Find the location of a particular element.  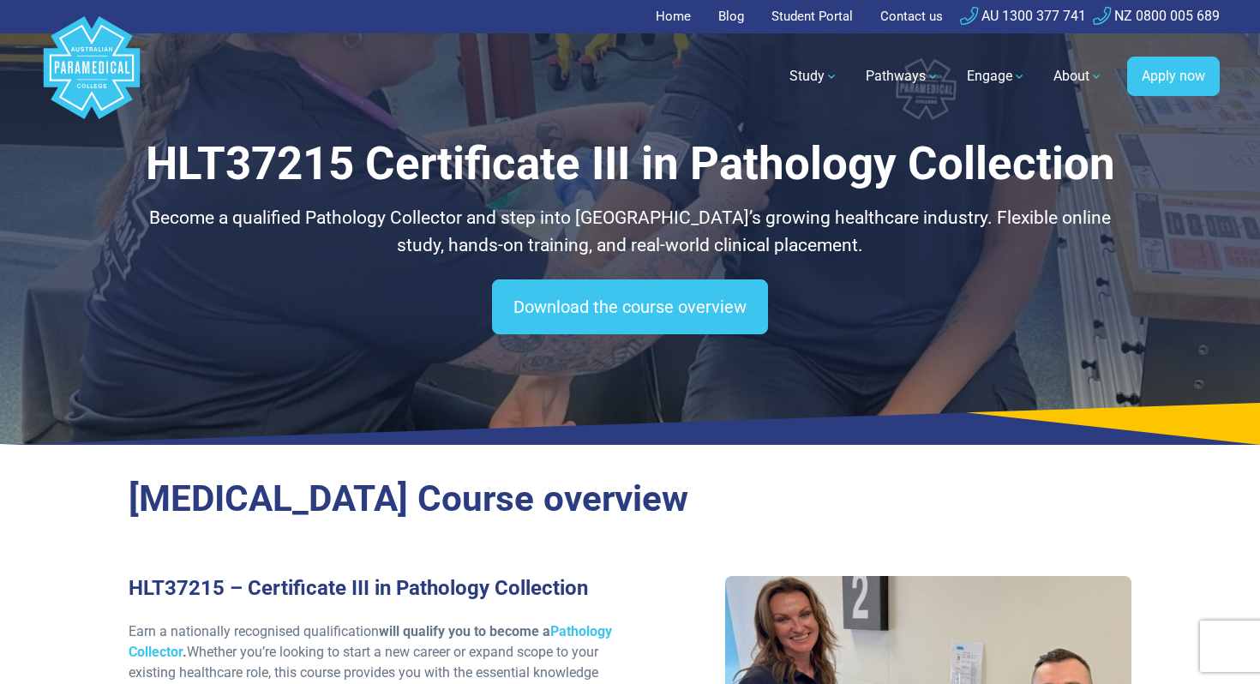

a: Apply now is located at coordinates (1173, 76).